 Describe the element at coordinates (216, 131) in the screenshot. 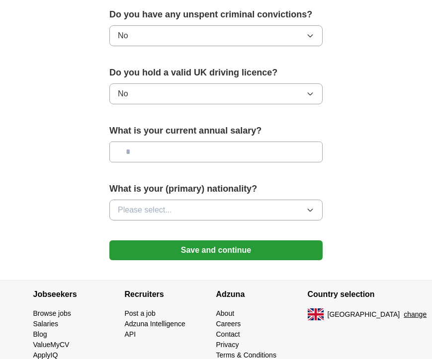

I see `label: What is your current annual salary?` at that location.